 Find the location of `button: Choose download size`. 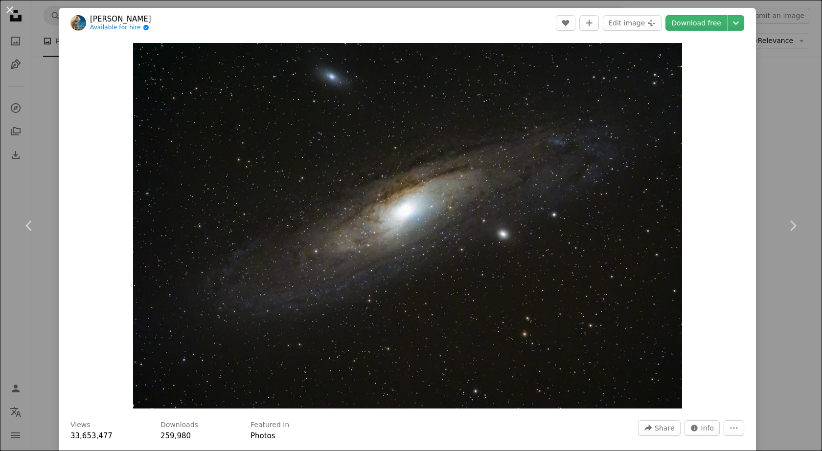

button: Choose download size is located at coordinates (736, 23).